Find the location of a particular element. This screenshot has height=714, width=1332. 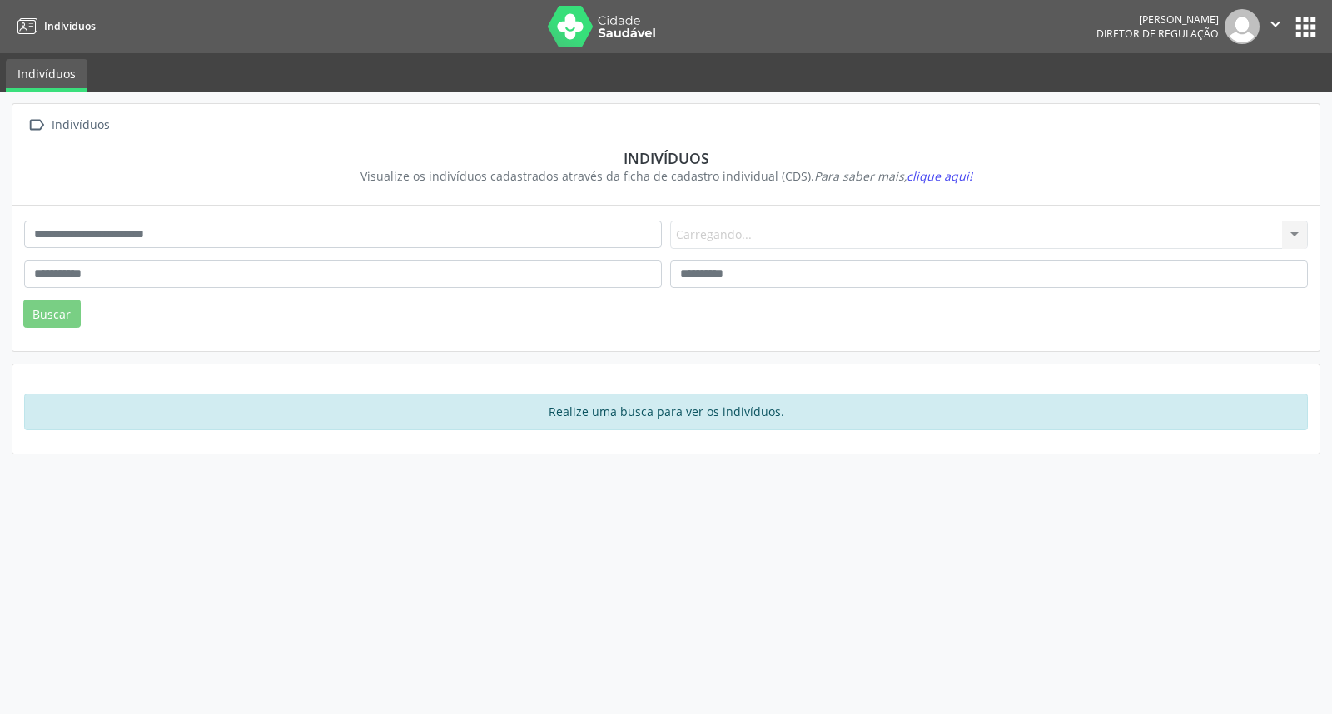

span: clique aqui! is located at coordinates (939, 176).